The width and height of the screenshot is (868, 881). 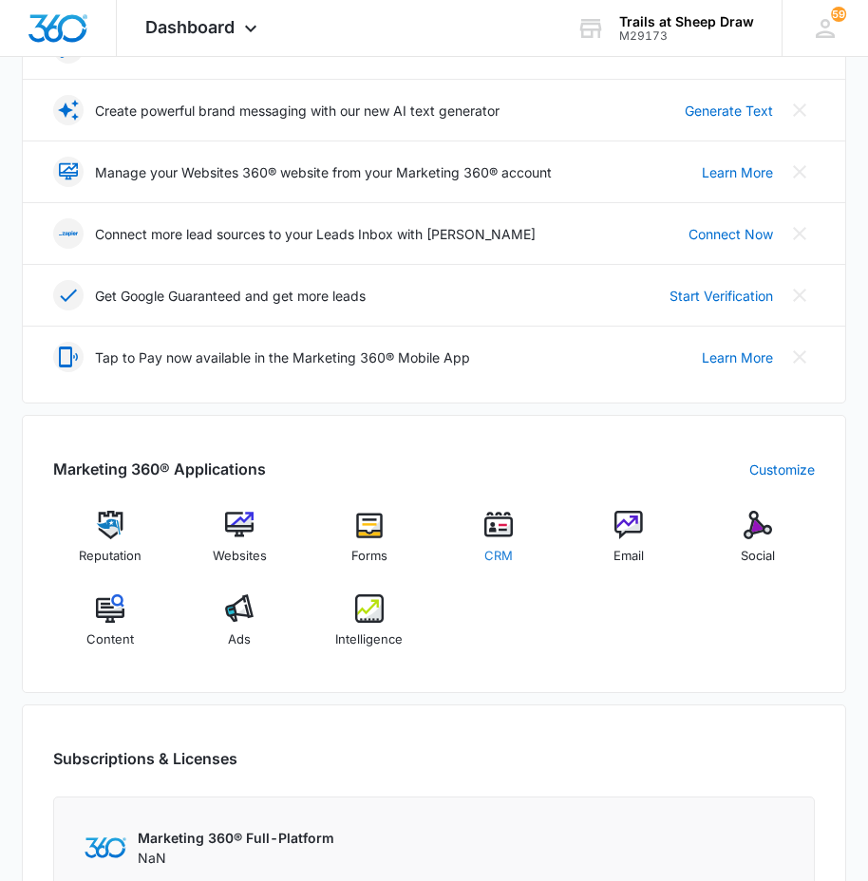 I want to click on a: Ads, so click(x=239, y=629).